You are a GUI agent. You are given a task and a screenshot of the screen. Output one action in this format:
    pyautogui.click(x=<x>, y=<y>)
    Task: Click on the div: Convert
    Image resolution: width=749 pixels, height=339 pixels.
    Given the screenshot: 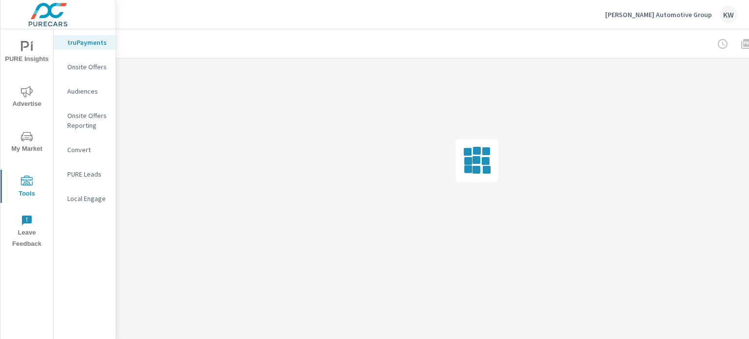 What is the action you would take?
    pyautogui.click(x=84, y=150)
    